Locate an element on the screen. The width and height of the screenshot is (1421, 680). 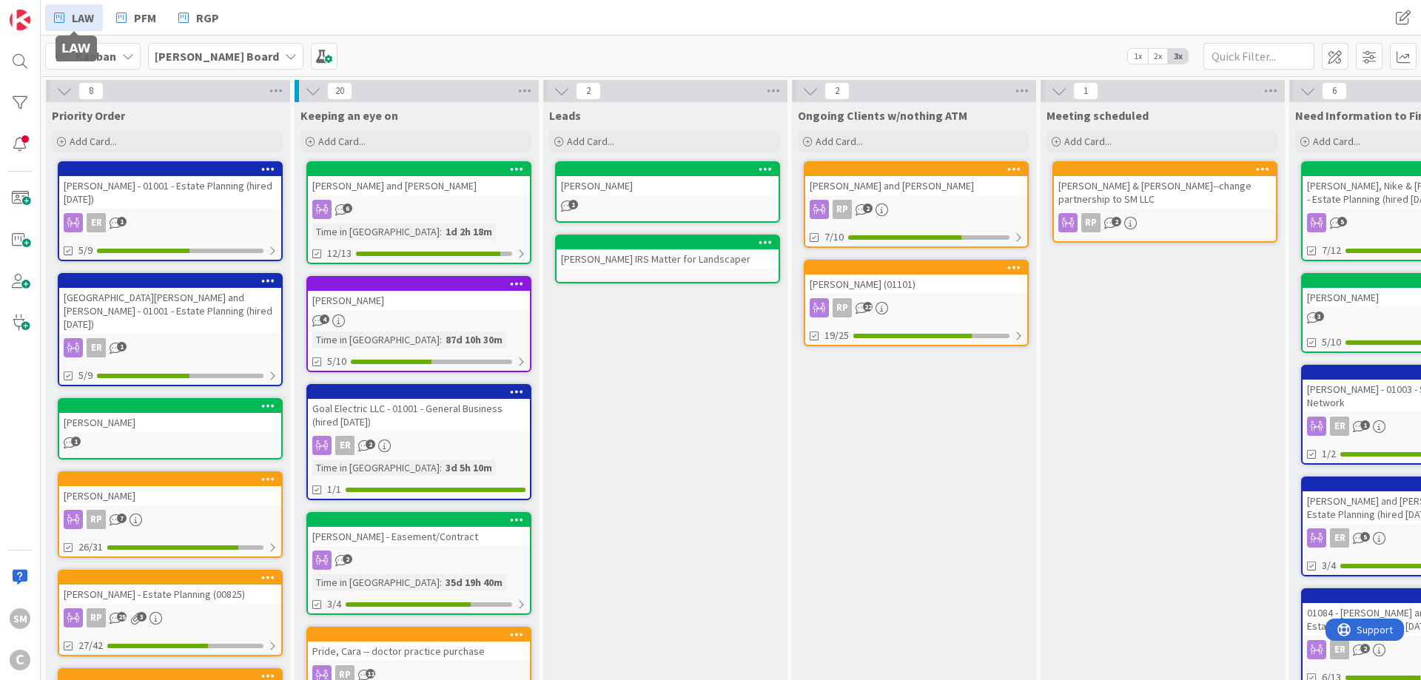
span: Meeting scheduled is located at coordinates (1098, 115).